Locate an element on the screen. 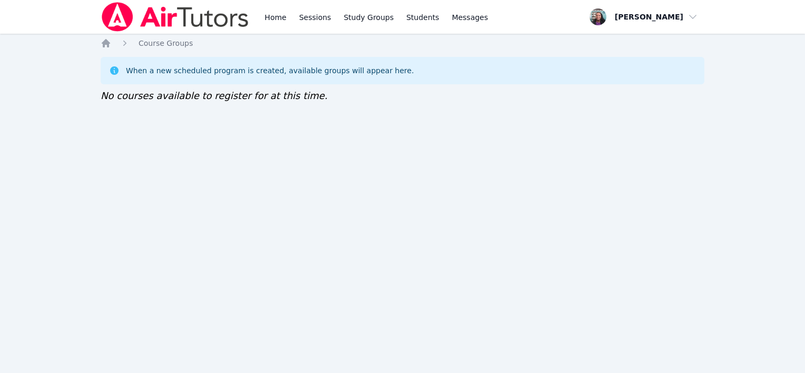  span: Course Groups is located at coordinates (165, 43).